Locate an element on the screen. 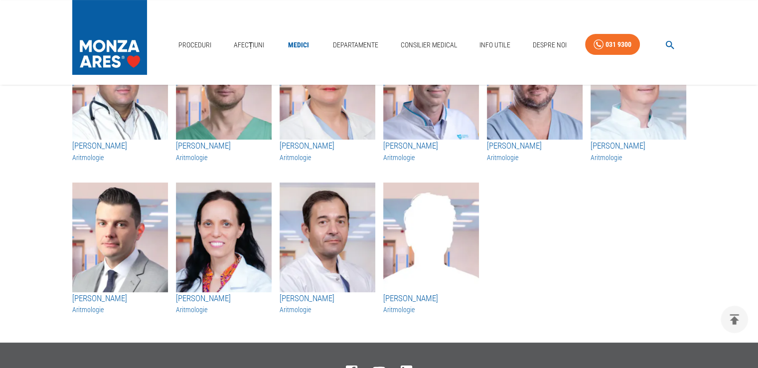 This screenshot has height=368, width=758. a: Consilier Medical is located at coordinates (428, 45).